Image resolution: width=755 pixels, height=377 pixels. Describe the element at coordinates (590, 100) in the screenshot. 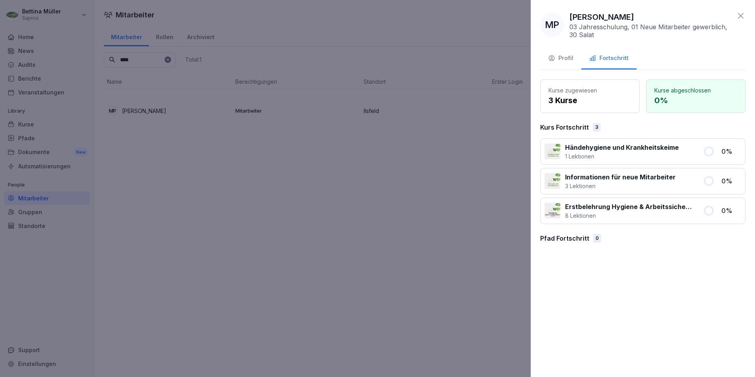

I see `p: 3 Kurse` at that location.